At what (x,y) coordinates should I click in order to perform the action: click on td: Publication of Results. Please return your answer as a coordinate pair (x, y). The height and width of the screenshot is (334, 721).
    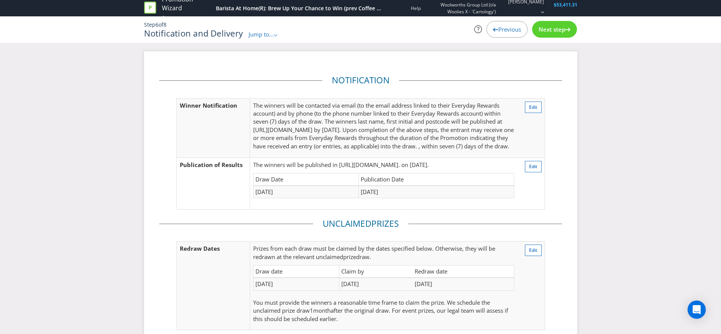
    Looking at the image, I should click on (213, 183).